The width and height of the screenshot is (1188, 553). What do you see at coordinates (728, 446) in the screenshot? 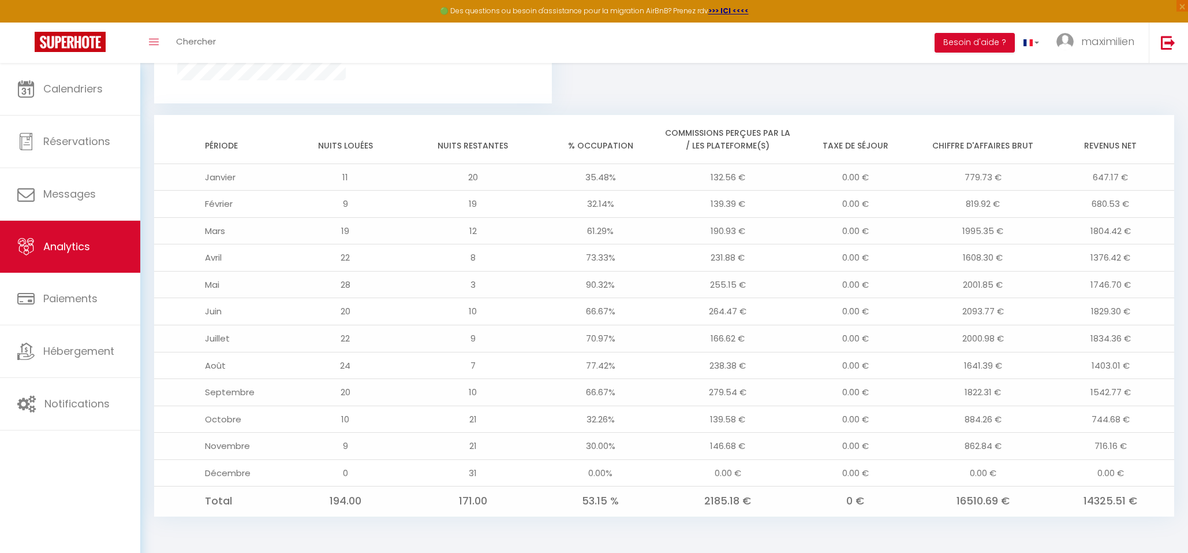
I see `td: 146.68 €` at bounding box center [728, 446].